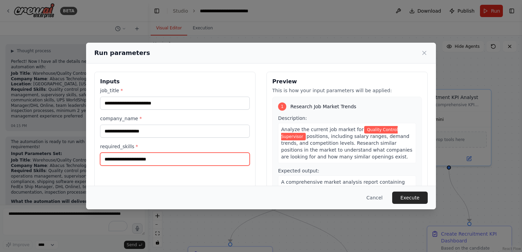 The width and height of the screenshot is (522, 252). I want to click on span: Analyze the current job market for, so click(322, 130).